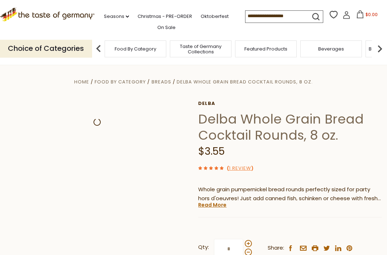 This screenshot has width=387, height=255. I want to click on span: Home, so click(82, 82).